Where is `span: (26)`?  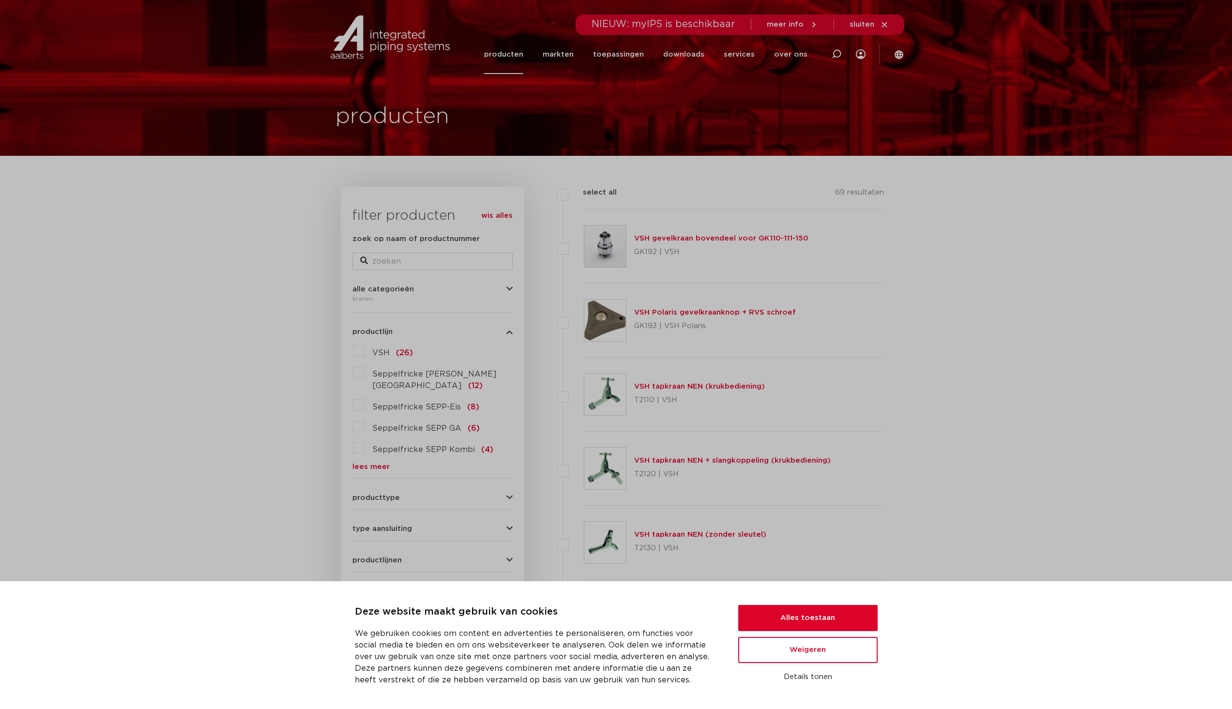 span: (26) is located at coordinates (404, 353).